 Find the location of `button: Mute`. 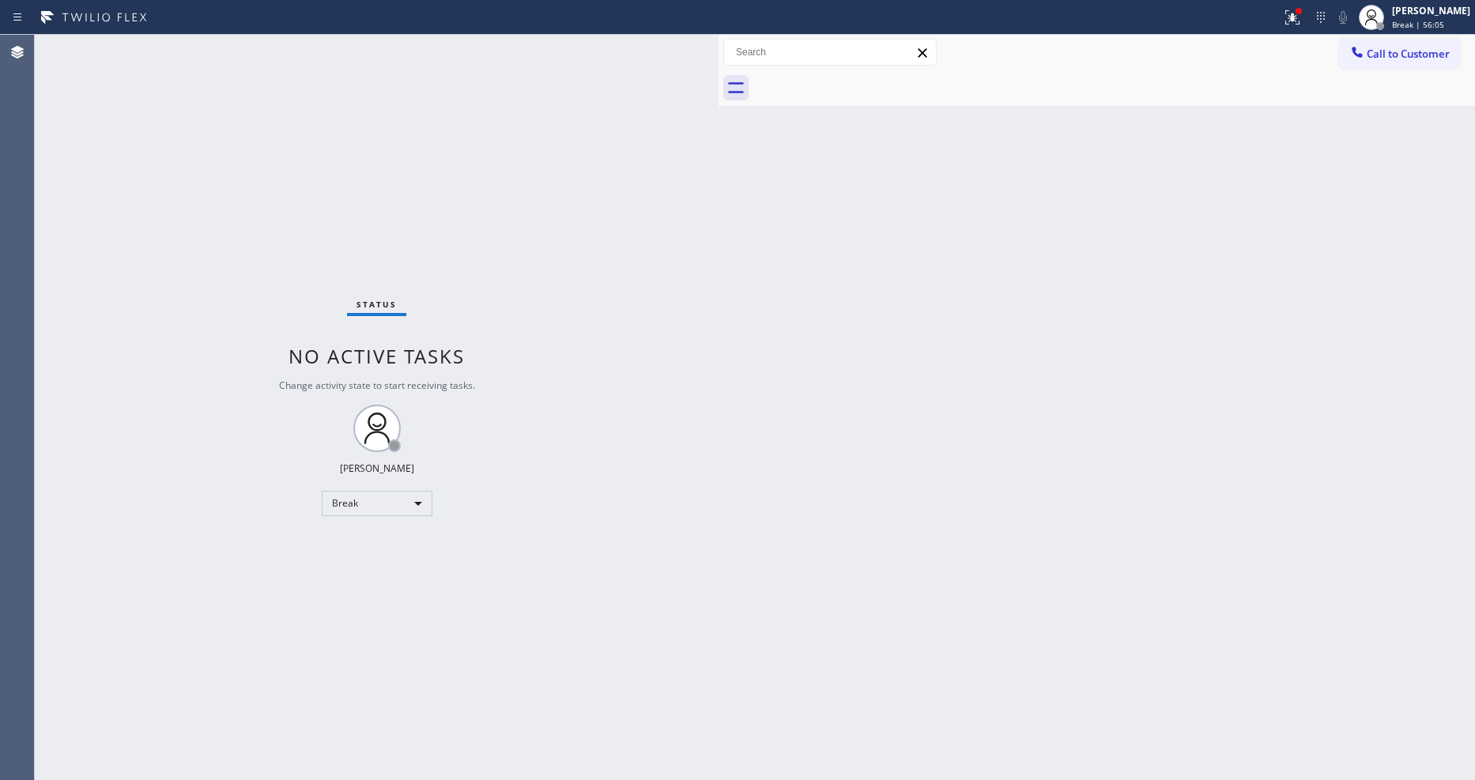

button: Mute is located at coordinates (1343, 17).